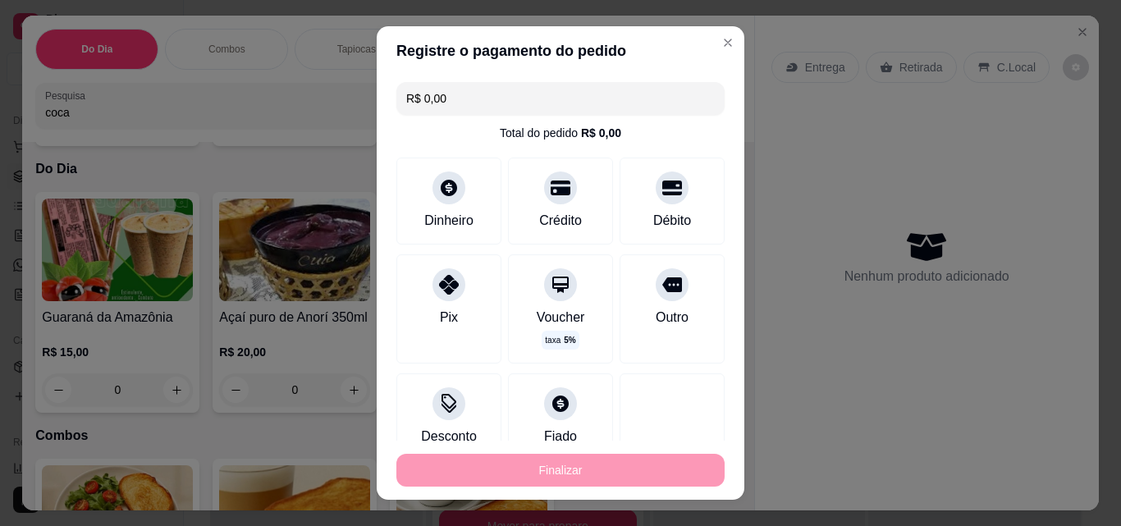 This screenshot has width=1121, height=526. I want to click on span: 5 %, so click(570, 340).